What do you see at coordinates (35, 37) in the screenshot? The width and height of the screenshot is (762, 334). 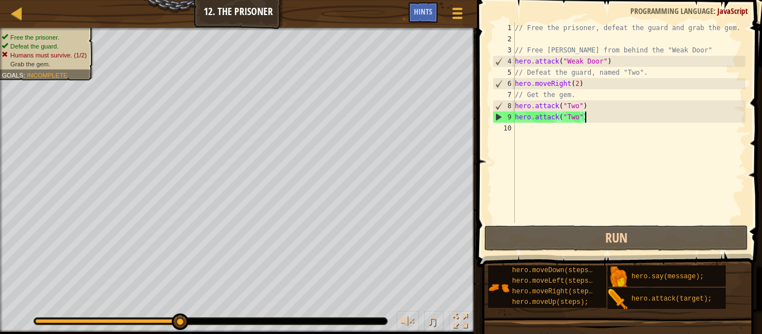 I see `span: Free the prisoner.` at bounding box center [35, 37].